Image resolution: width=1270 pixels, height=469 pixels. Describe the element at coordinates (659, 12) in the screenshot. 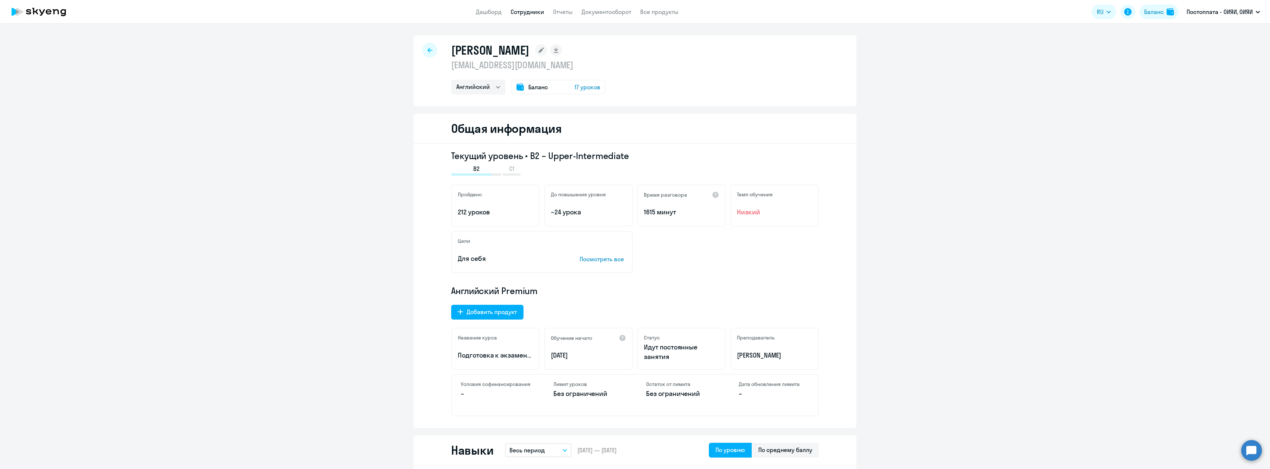

I see `a: Все продукты` at that location.